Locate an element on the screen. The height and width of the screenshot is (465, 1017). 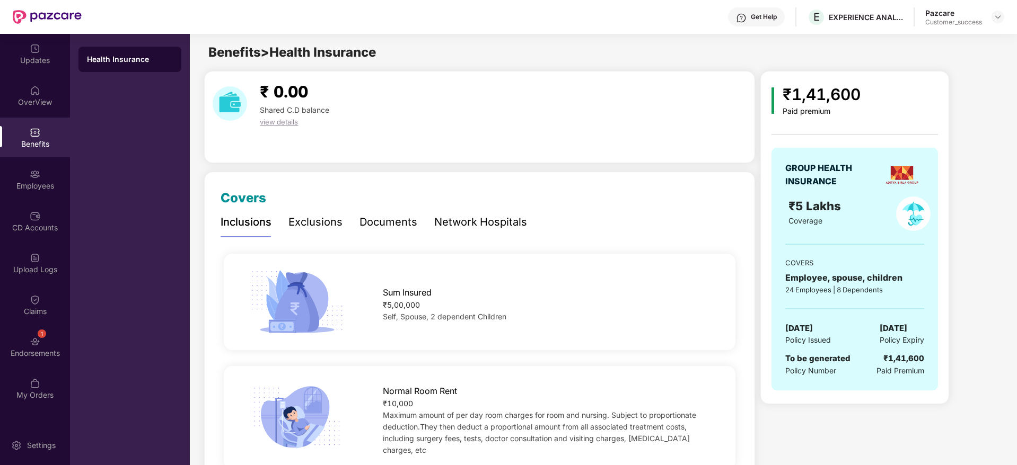
div: Exclusions is located at coordinates (315, 222).